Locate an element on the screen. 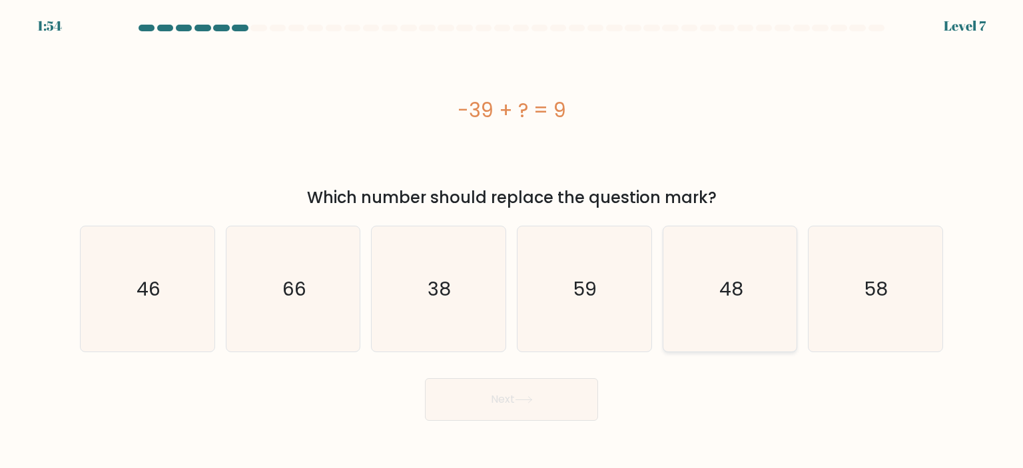 This screenshot has height=468, width=1023. div: Which number should replace the question mark? is located at coordinates (512, 198).